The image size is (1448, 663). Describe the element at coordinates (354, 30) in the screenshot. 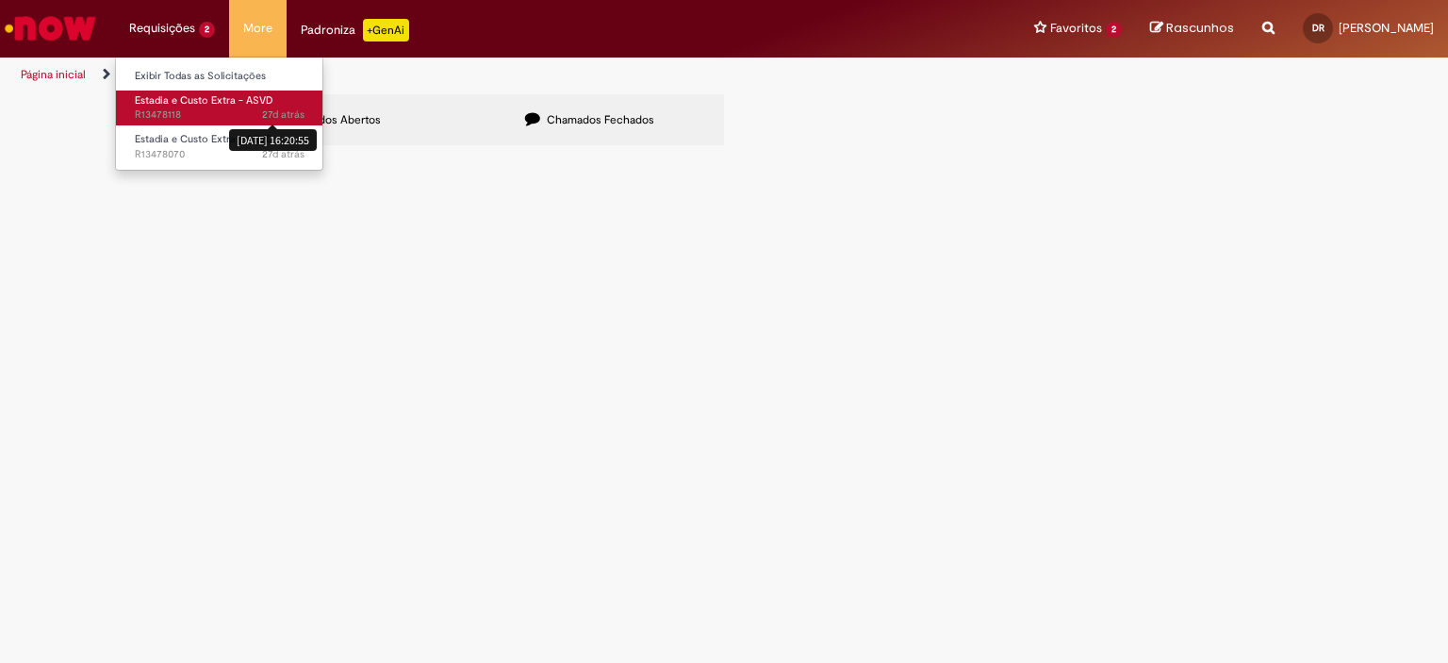

I see `div: Padroniza` at that location.